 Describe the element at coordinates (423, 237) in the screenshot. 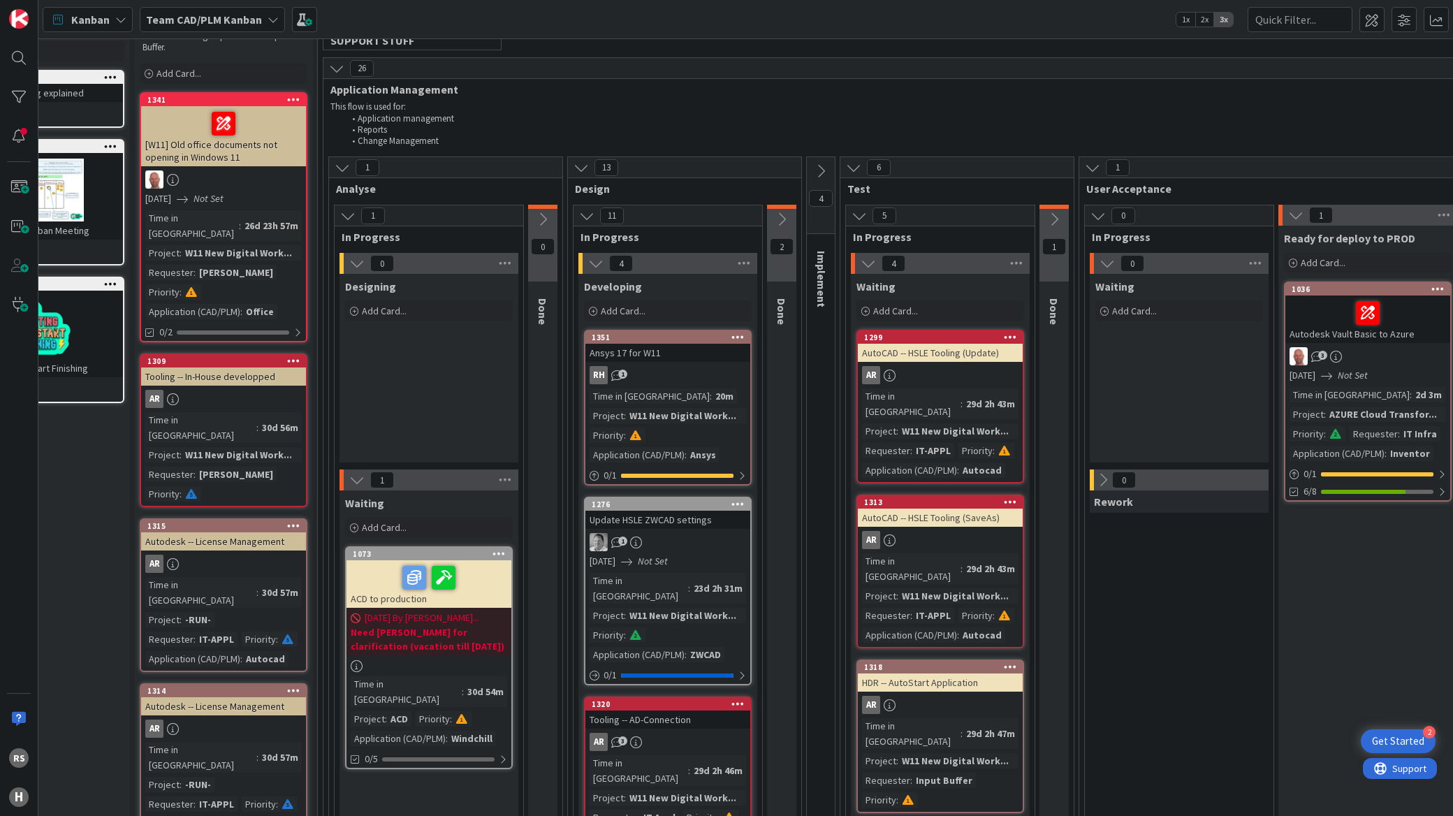

I see `span: In Progress` at that location.